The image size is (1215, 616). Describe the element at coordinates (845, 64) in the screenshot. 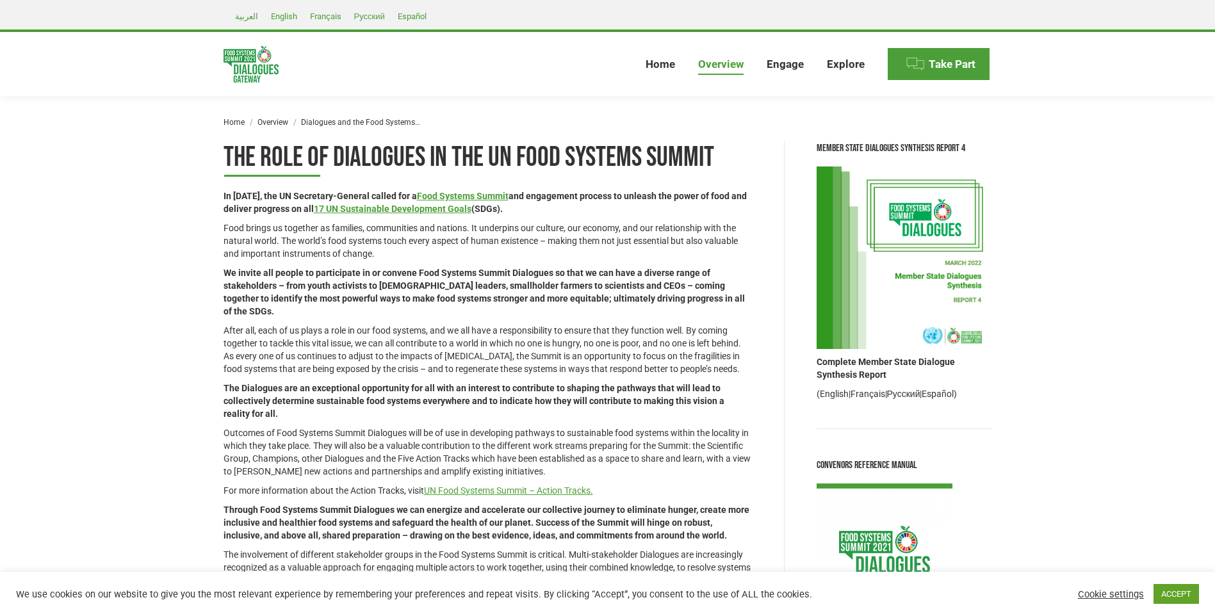

I see `span: Explore` at that location.